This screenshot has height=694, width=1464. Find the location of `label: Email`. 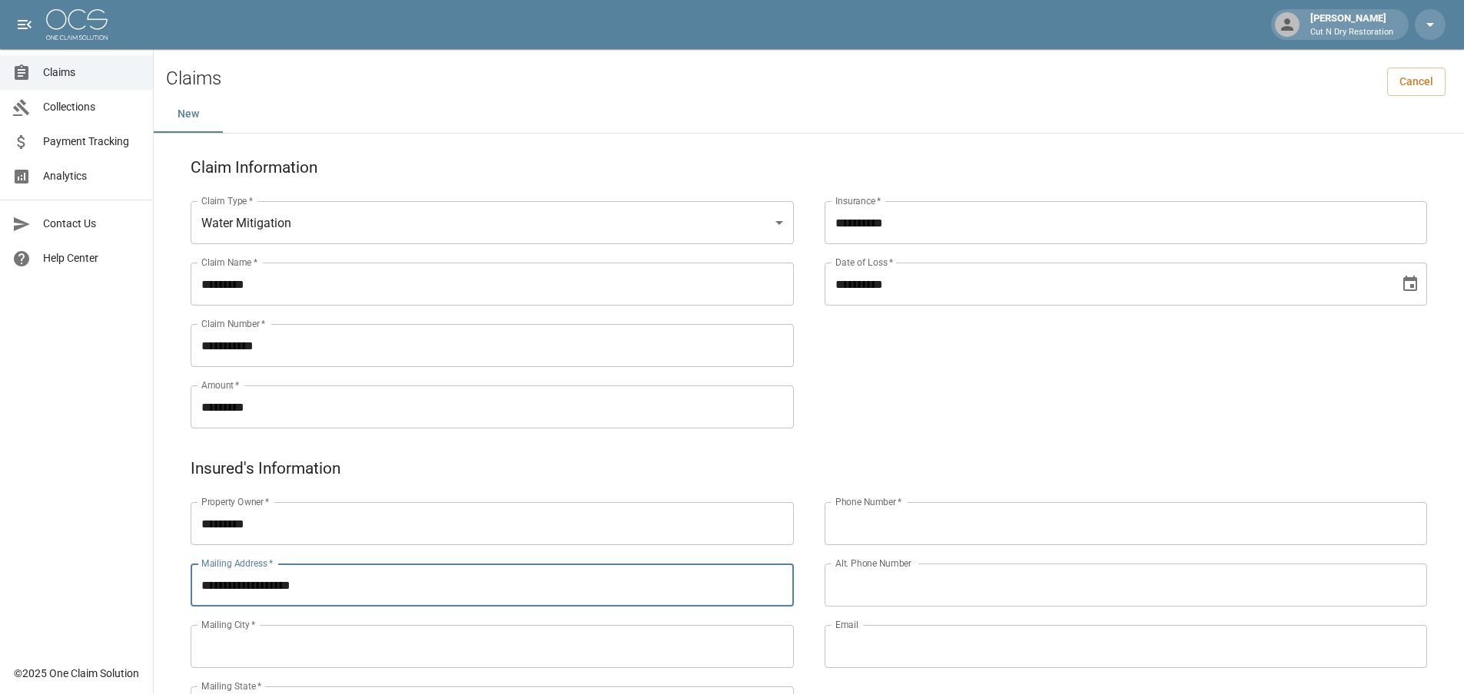

label: Email is located at coordinates (847, 625).